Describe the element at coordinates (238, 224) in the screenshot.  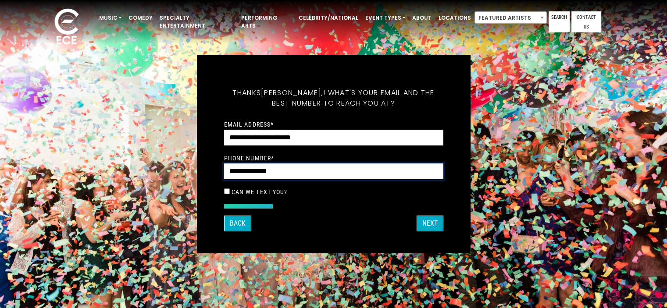
I see `button: Back` at that location.